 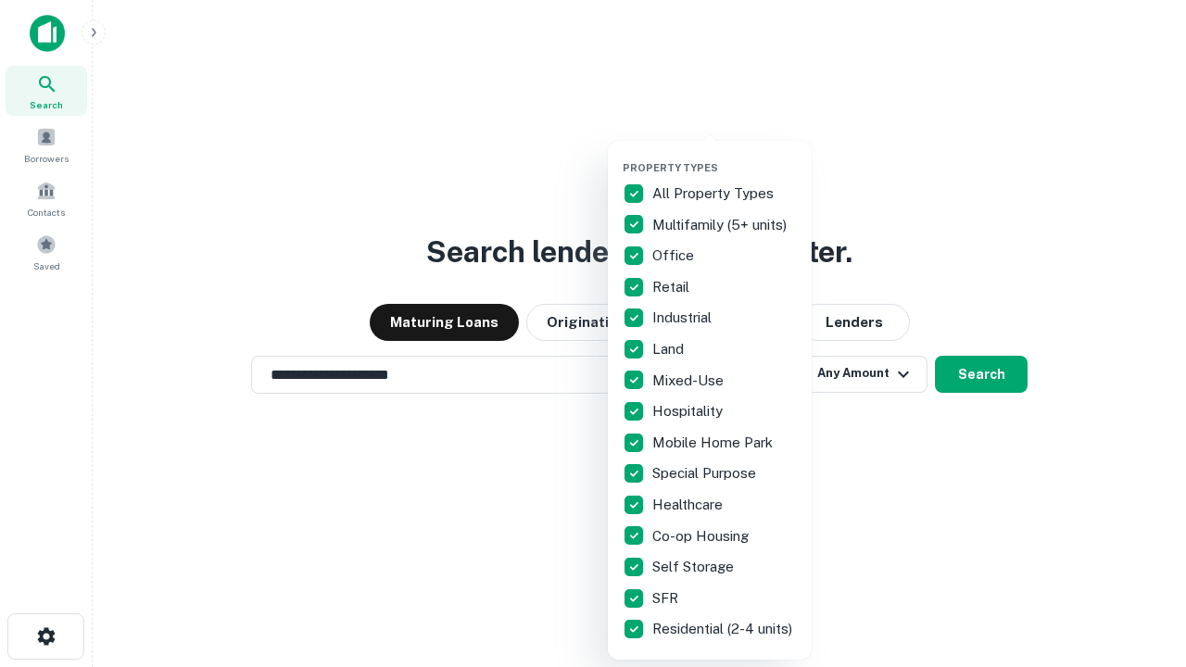 I want to click on p: Co-op Housing, so click(x=702, y=536).